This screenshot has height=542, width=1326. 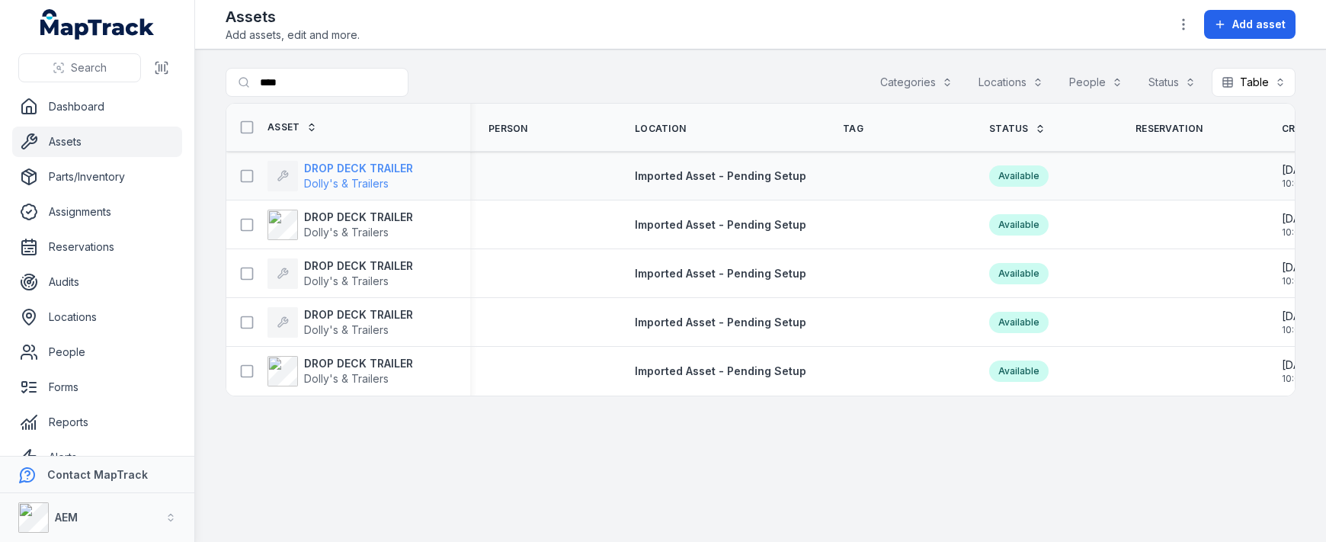 I want to click on a: Audits, so click(x=97, y=282).